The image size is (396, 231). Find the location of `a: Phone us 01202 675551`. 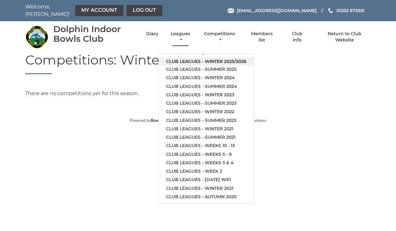

a: Phone us 01202 675551 is located at coordinates (346, 11).